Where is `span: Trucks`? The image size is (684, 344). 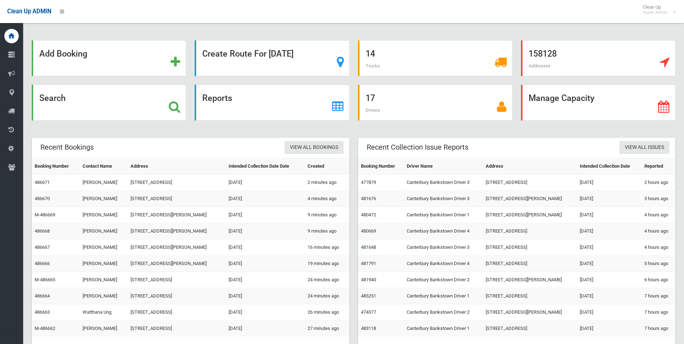
span: Trucks is located at coordinates (373, 66).